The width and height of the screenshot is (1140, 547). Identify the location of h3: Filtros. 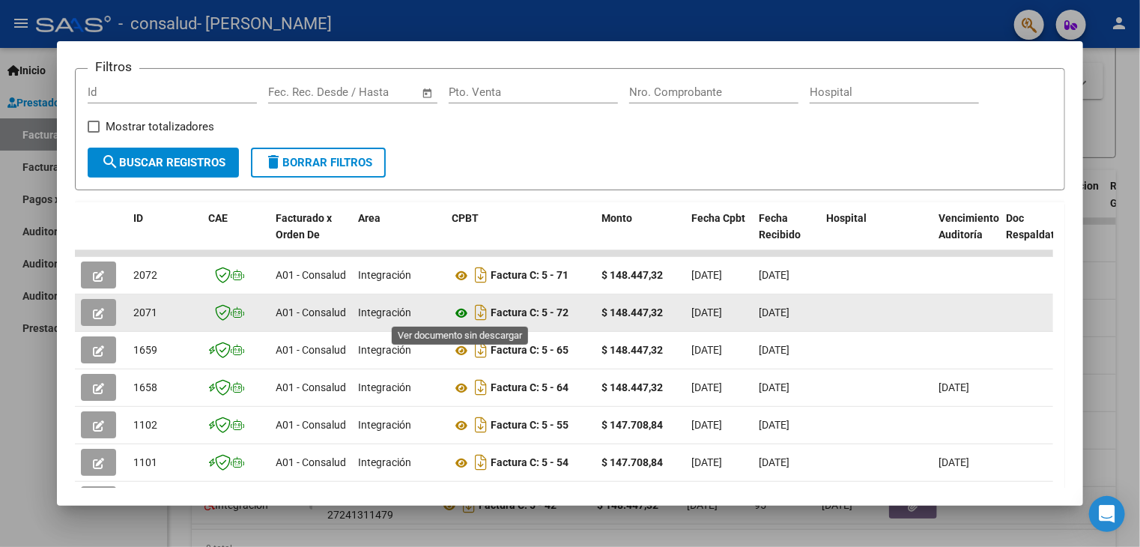
(113, 67).